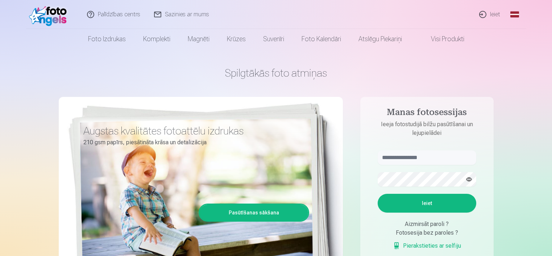  I want to click on button: Ieiet, so click(427, 204).